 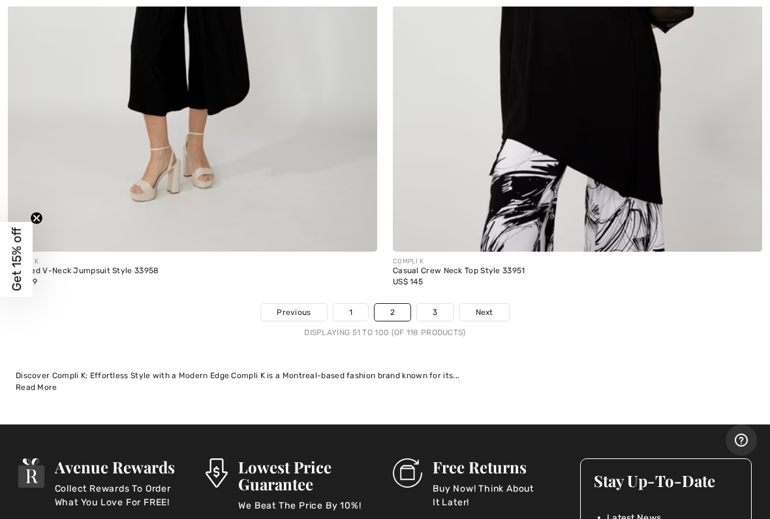 What do you see at coordinates (484, 312) in the screenshot?
I see `a: Next` at bounding box center [484, 312].